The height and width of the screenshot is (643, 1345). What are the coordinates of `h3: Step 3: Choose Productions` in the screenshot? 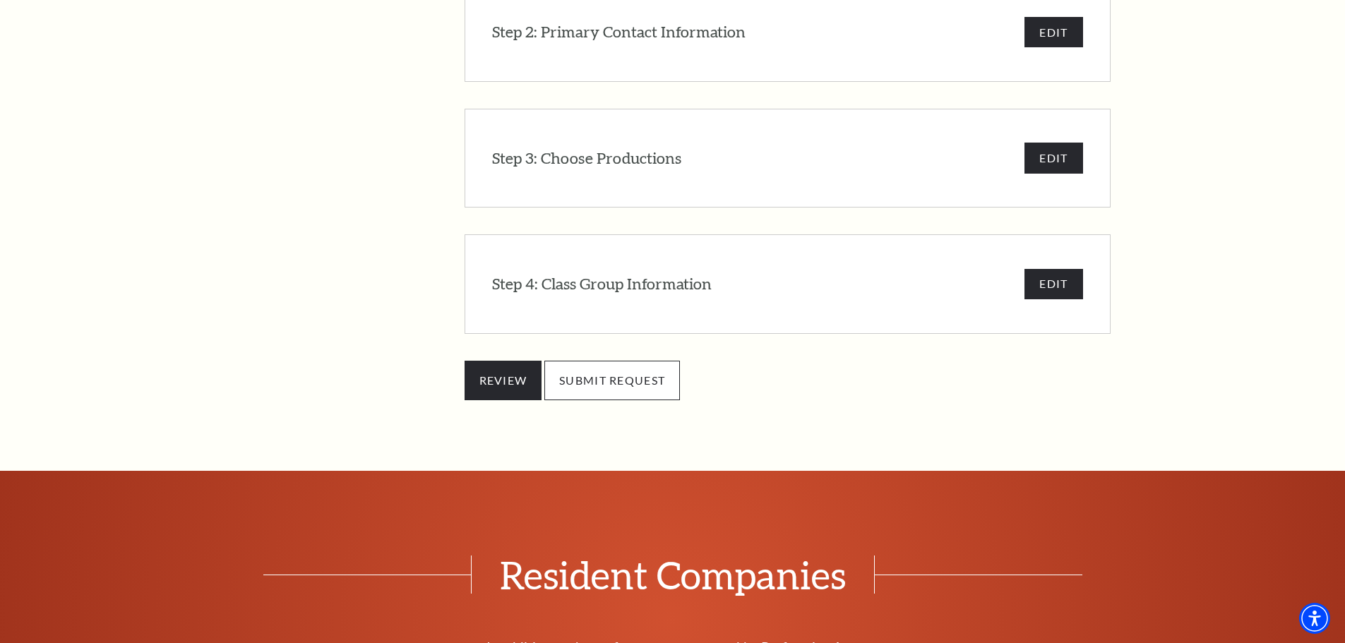 It's located at (587, 158).